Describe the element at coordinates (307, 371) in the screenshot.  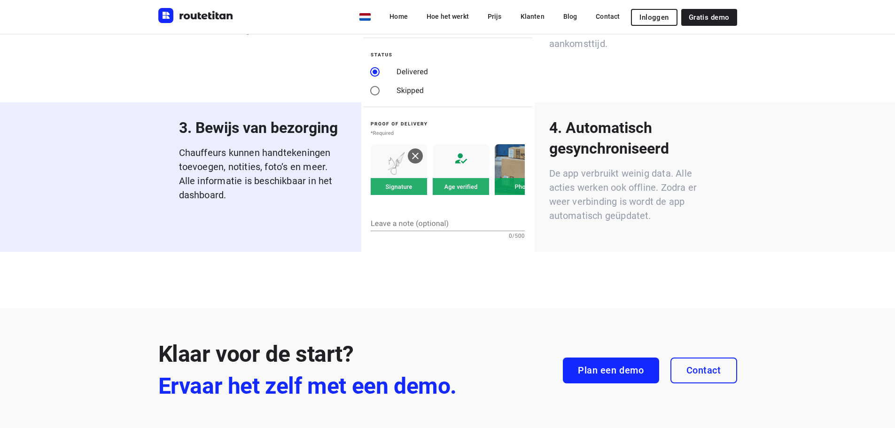
I see `b: Klaar voor de start?` at that location.